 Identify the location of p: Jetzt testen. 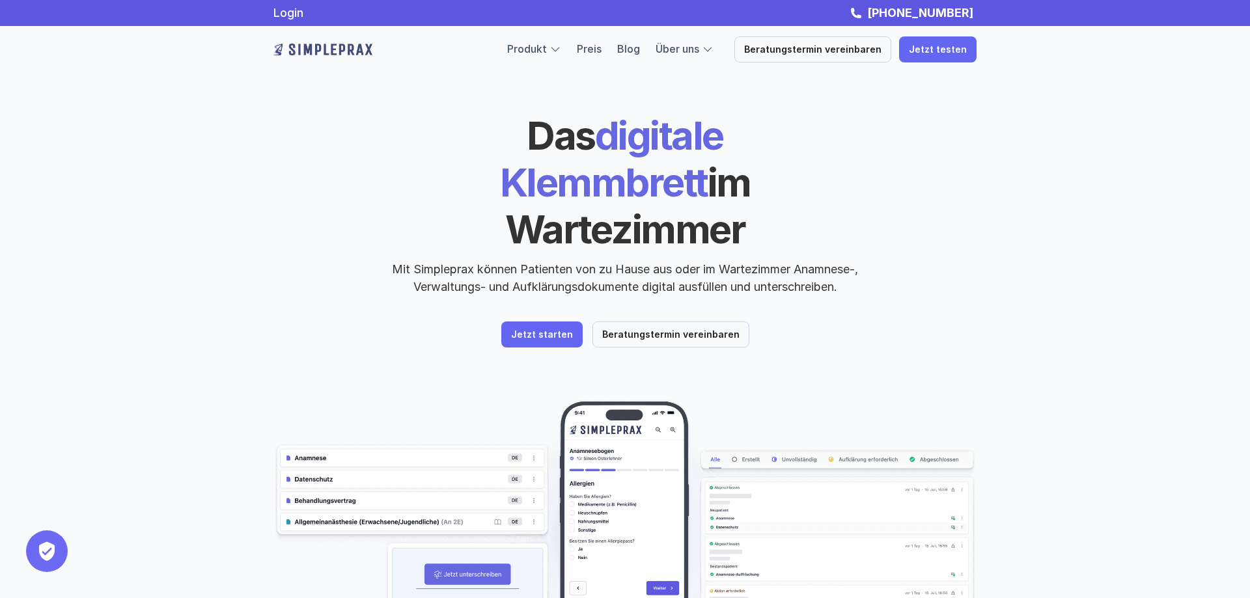
(937, 49).